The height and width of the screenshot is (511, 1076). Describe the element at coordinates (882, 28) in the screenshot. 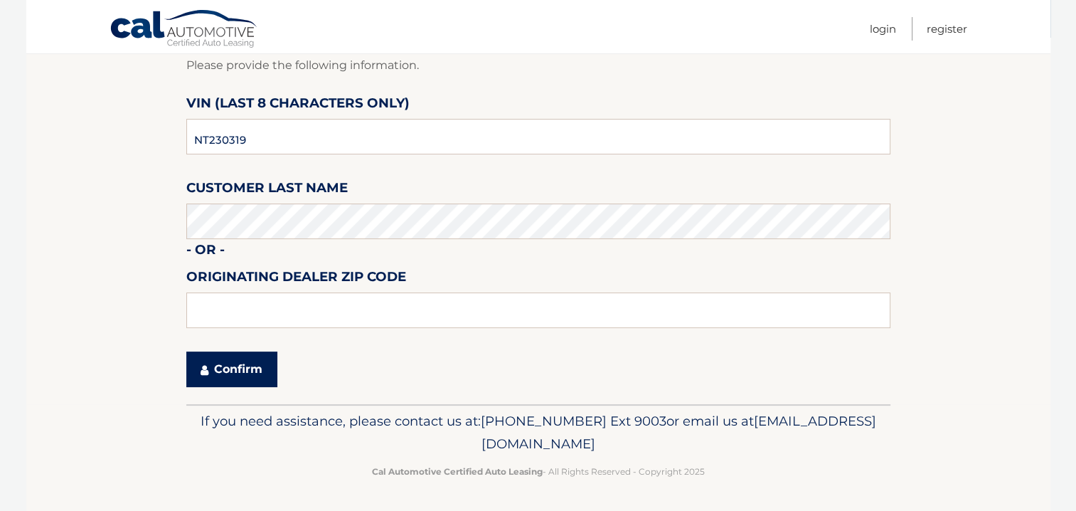

I see `a: Login` at that location.